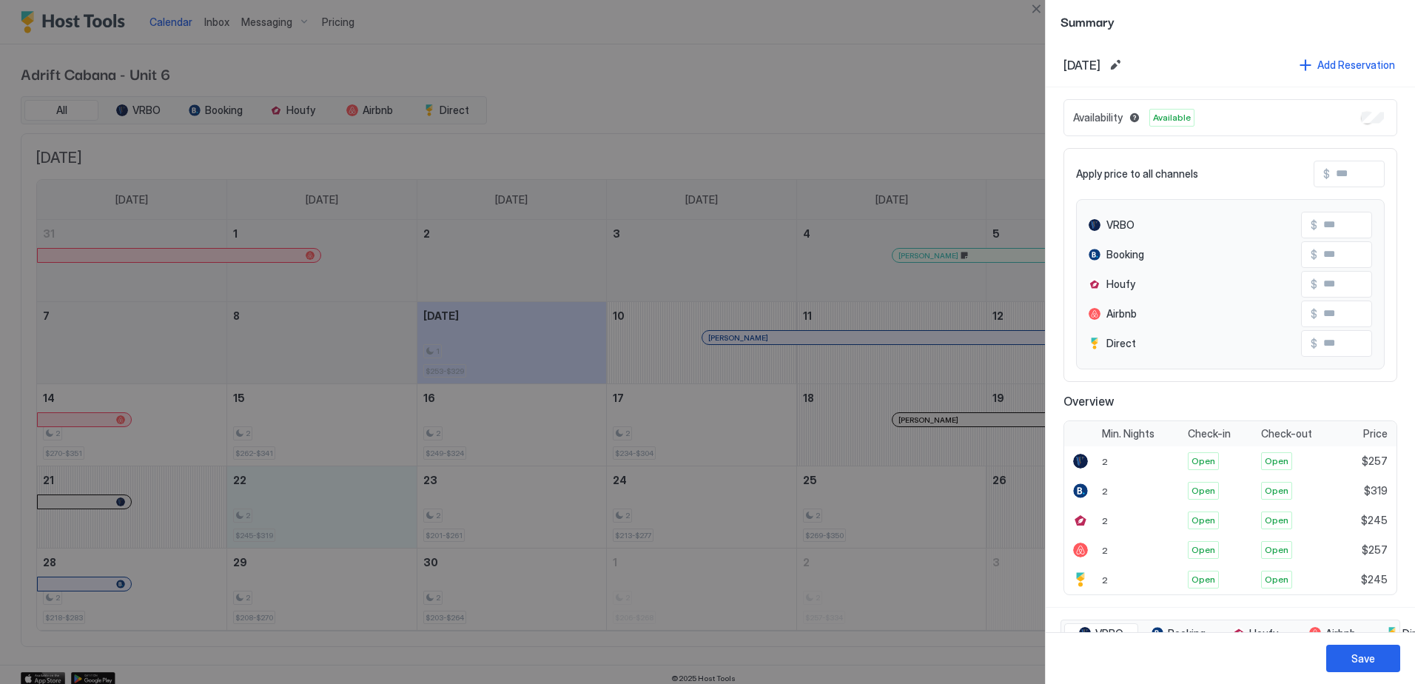 The height and width of the screenshot is (684, 1415). What do you see at coordinates (1101, 633) in the screenshot?
I see `button: VRBO` at bounding box center [1101, 633].